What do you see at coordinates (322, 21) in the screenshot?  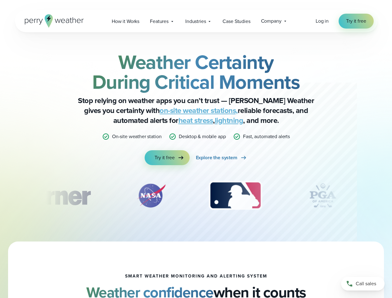 I see `a: Log in` at bounding box center [322, 21].